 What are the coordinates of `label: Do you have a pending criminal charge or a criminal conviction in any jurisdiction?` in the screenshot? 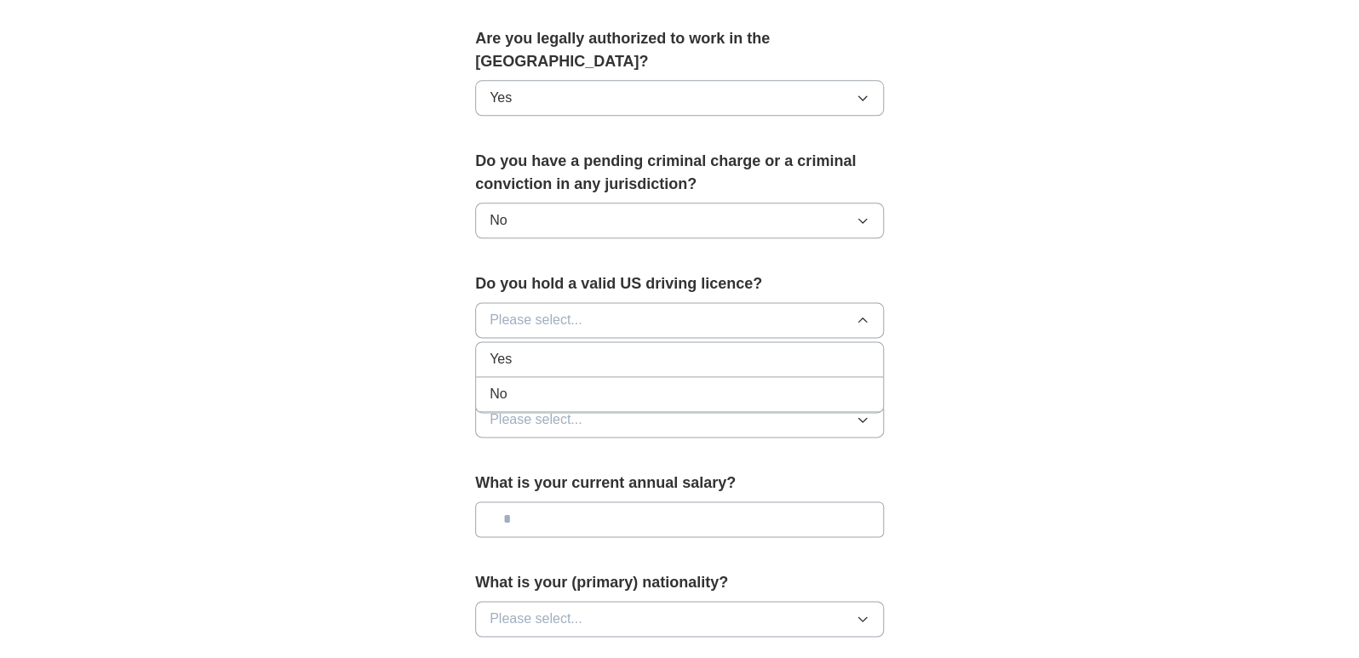 It's located at (679, 173).